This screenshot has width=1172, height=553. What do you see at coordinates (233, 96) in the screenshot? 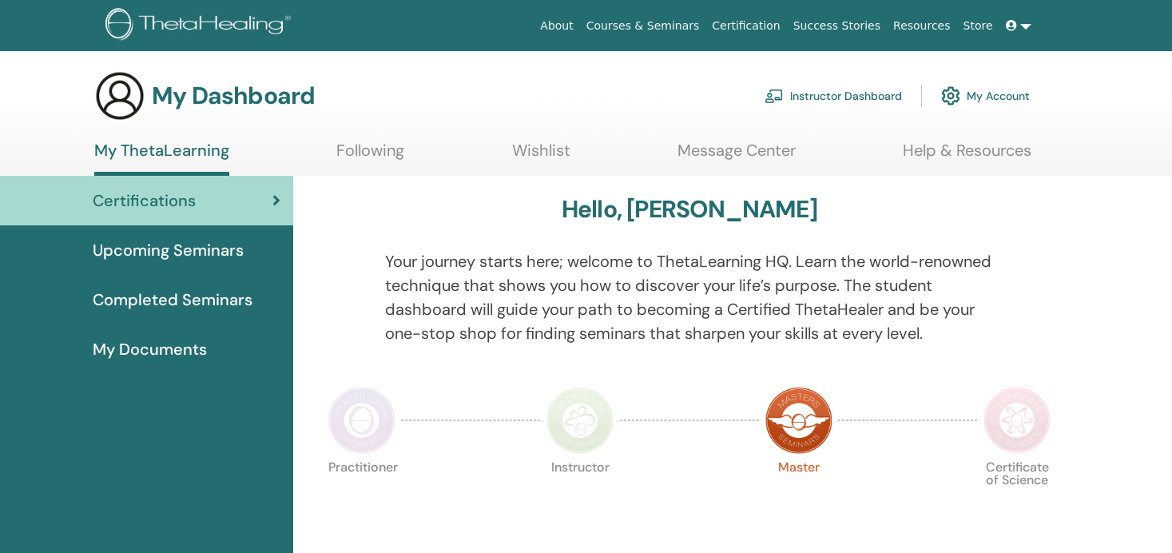
I see `h3: My Dashboard` at bounding box center [233, 96].